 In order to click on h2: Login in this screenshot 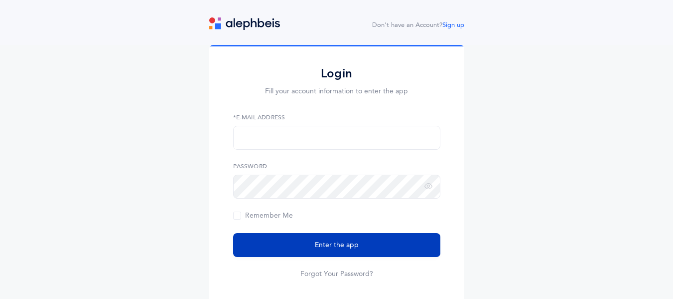, I will do `click(337, 73)`.